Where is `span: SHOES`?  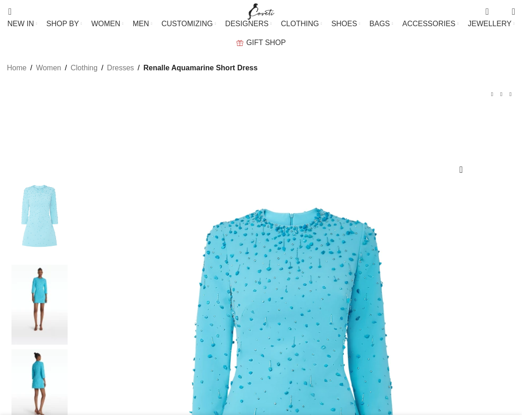
span: SHOES is located at coordinates (344, 23).